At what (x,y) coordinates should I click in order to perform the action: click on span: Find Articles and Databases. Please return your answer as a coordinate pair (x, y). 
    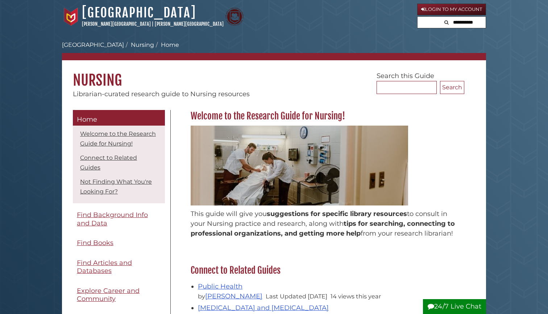
    Looking at the image, I should click on (104, 266).